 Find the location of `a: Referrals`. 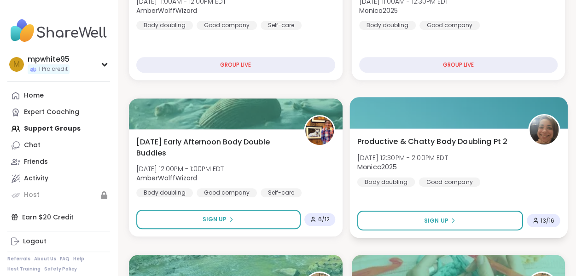

a: Referrals is located at coordinates (19, 259).